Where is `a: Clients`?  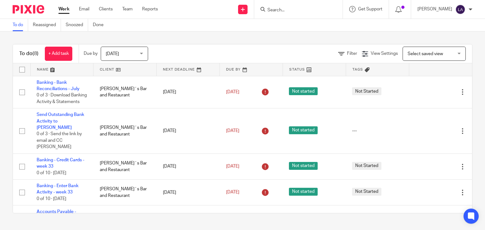 a: Clients is located at coordinates (106, 9).